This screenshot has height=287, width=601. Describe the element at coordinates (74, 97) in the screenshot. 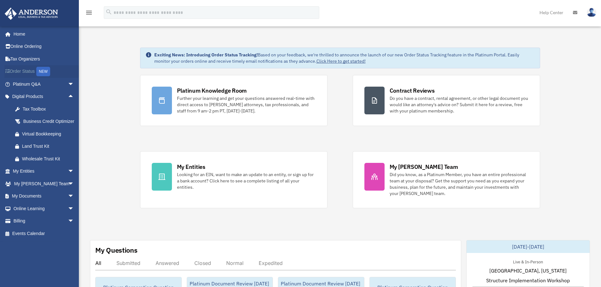

I see `span: arrow_drop_up` at that location.